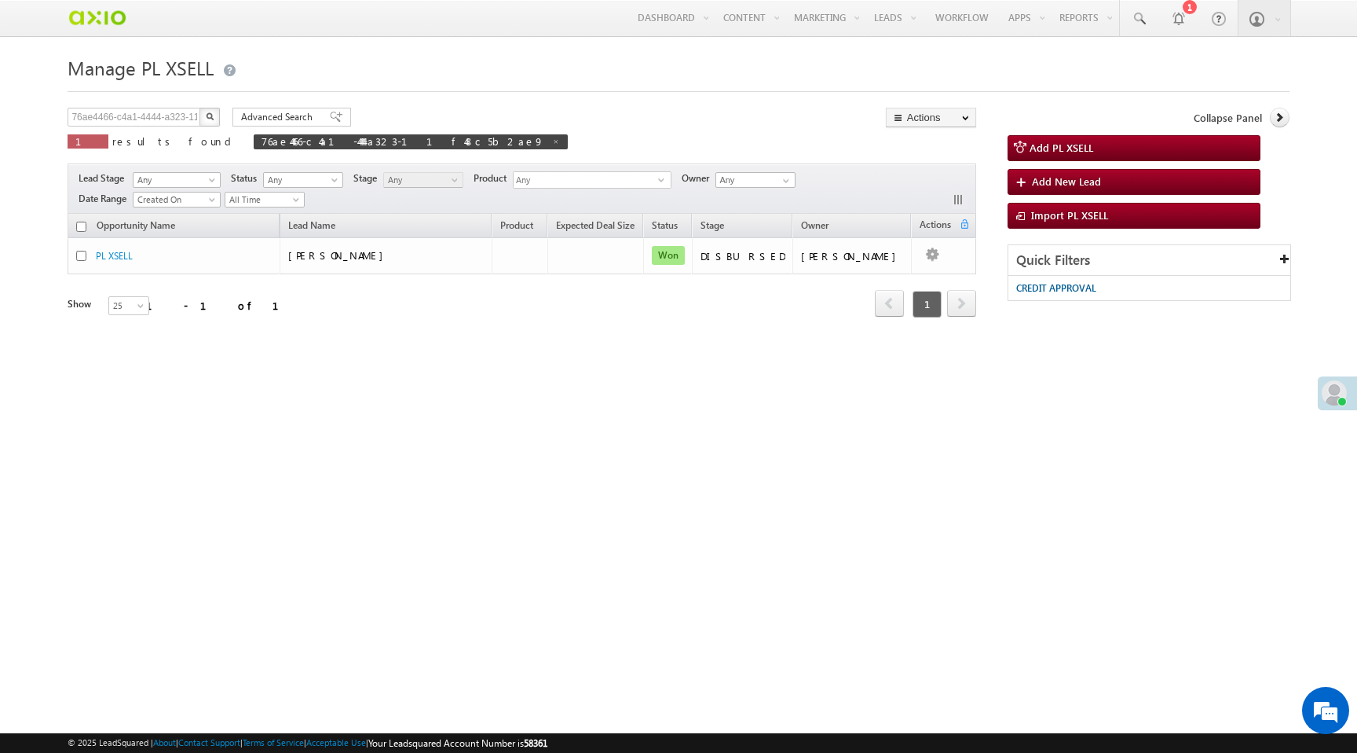 Image resolution: width=1357 pixels, height=753 pixels. What do you see at coordinates (164, 742) in the screenshot?
I see `a: About` at bounding box center [164, 742].